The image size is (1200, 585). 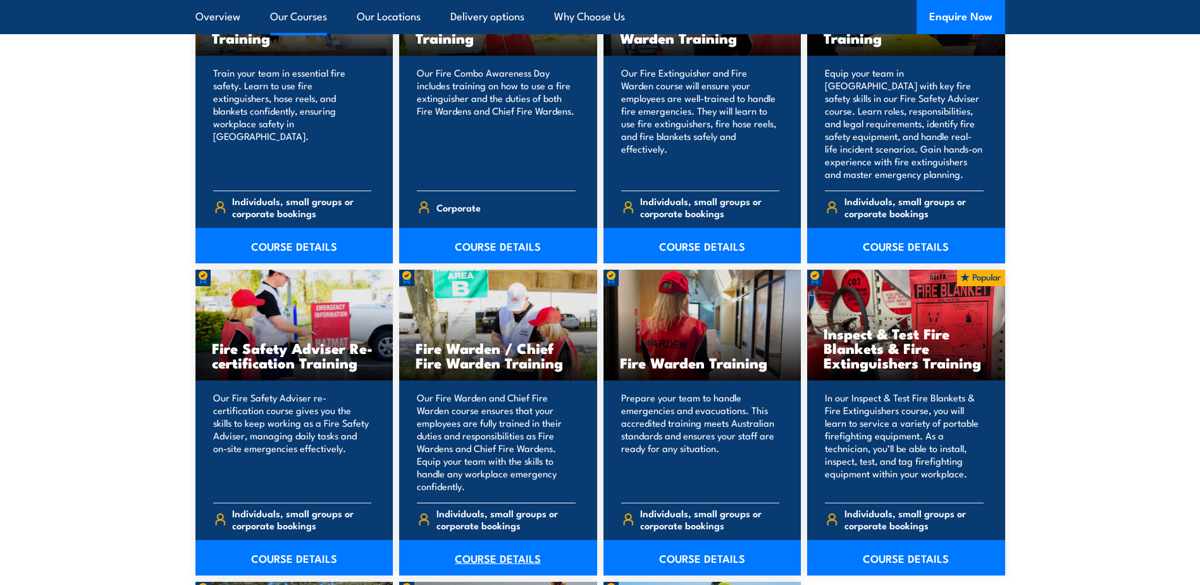 I want to click on span: Corporate, so click(x=459, y=207).